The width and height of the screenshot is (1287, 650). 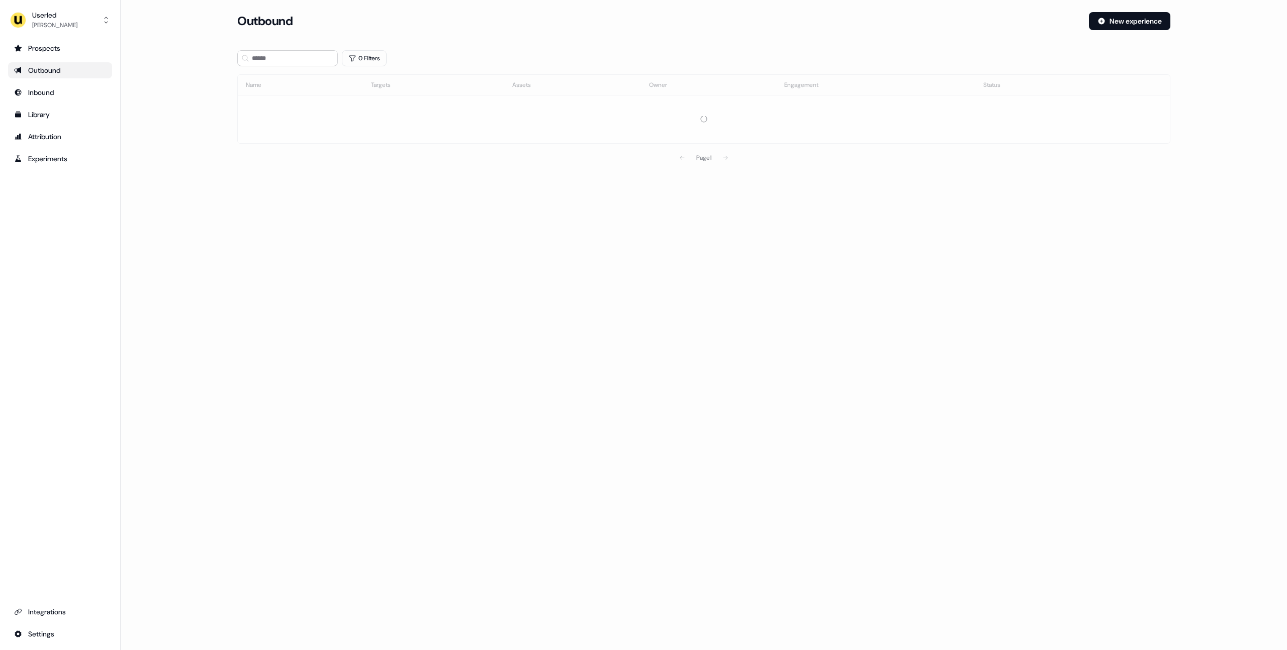 What do you see at coordinates (60, 612) in the screenshot?
I see `div: Integrations` at bounding box center [60, 612].